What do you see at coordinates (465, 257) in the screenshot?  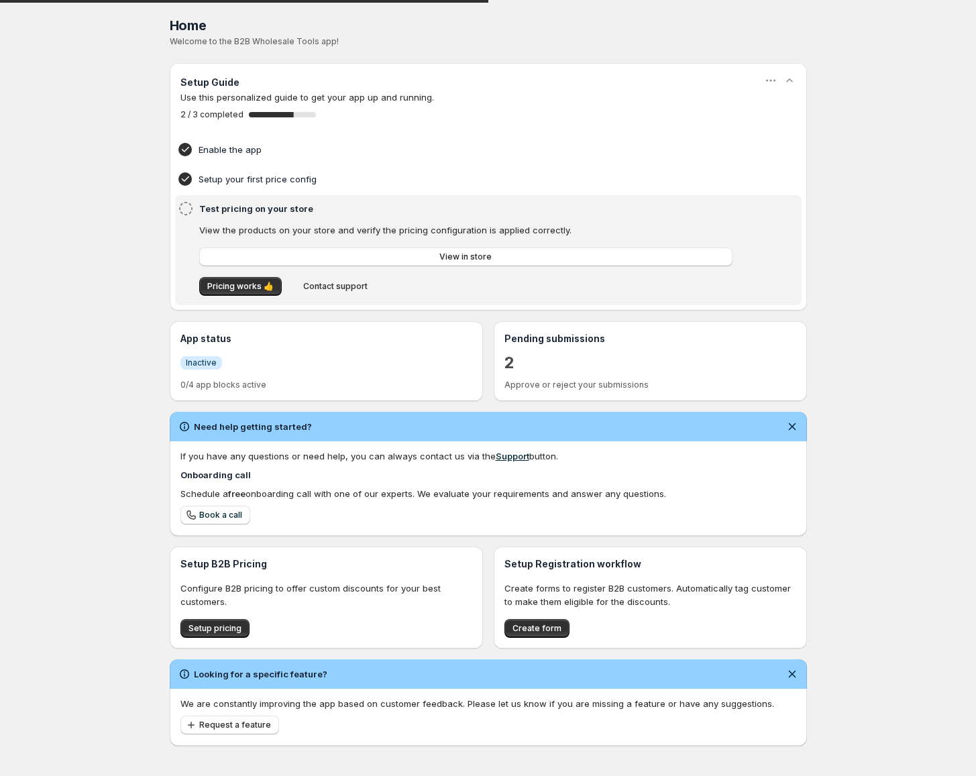 I see `span: View in store` at bounding box center [465, 257].